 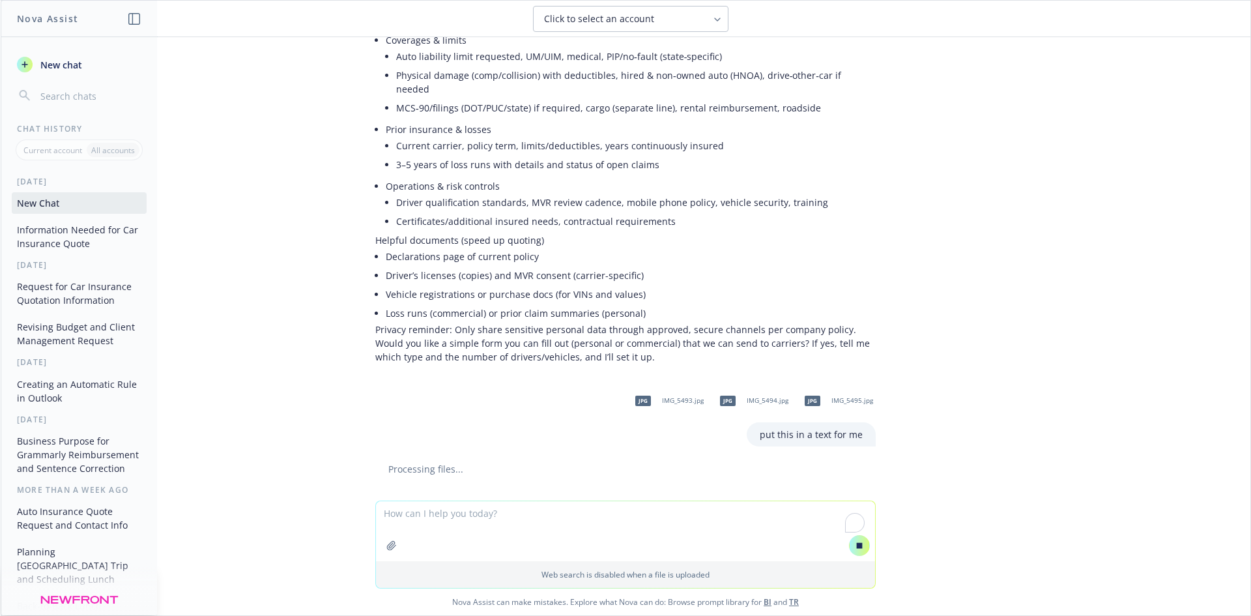 What do you see at coordinates (631, 313) in the screenshot?
I see `li: Loss runs (commercial) or prior claim summaries (personal)` at bounding box center [631, 313].